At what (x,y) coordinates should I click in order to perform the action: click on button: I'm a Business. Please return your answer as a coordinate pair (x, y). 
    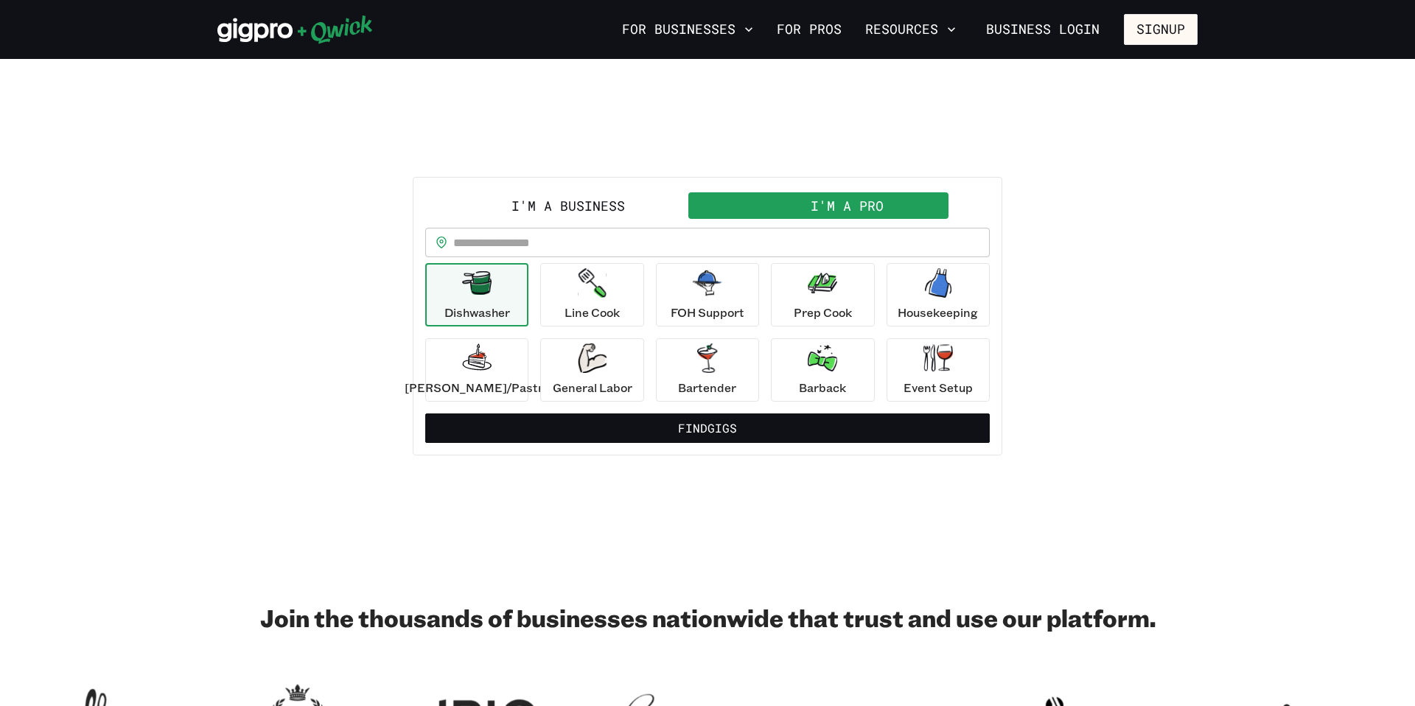
    Looking at the image, I should click on (568, 206).